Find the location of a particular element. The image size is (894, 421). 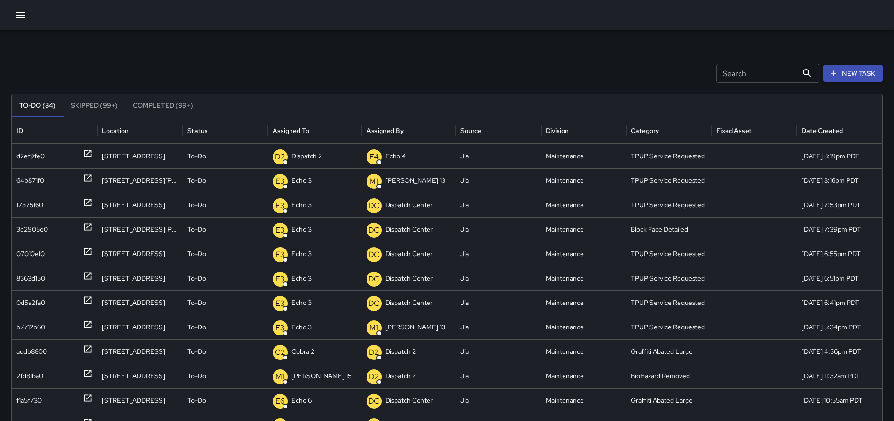

div: ID is located at coordinates (20, 130).